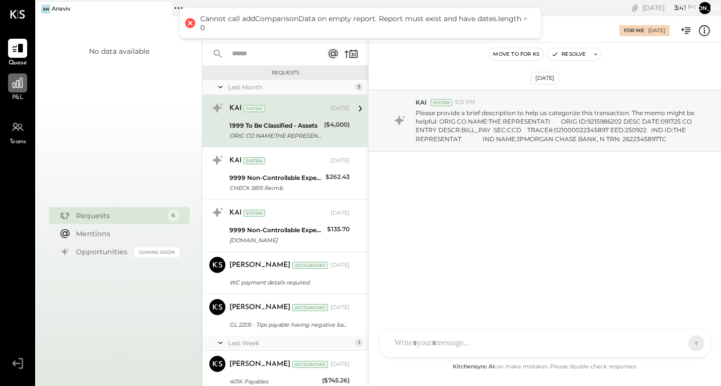 This screenshot has height=386, width=721. What do you see at coordinates (288, 325) in the screenshot?
I see `div: GL 2205 - Tips payable having negative balance.` at bounding box center [288, 325].